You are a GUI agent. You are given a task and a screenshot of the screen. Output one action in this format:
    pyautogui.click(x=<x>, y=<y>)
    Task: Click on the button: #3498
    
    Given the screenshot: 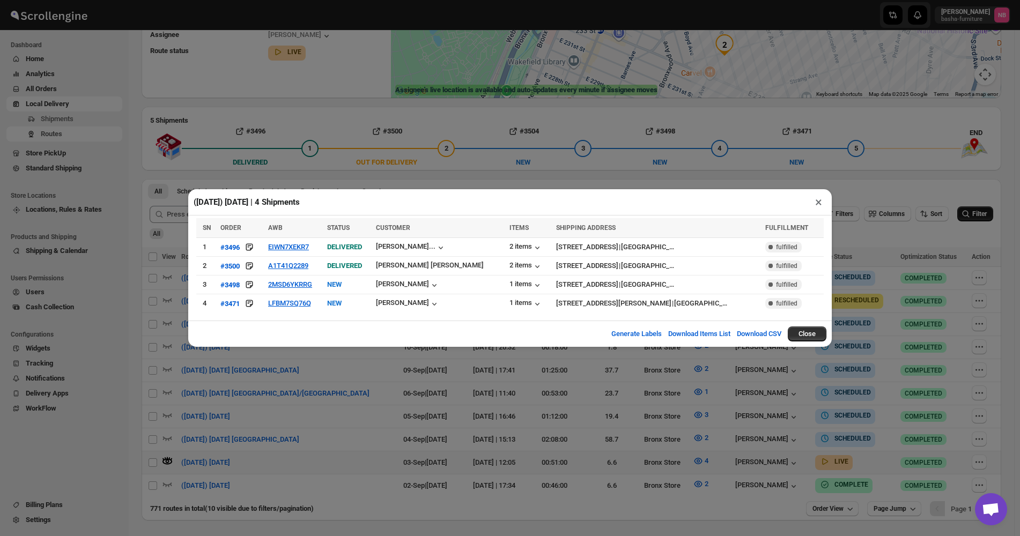 What is the action you would take?
    pyautogui.click(x=230, y=285)
    